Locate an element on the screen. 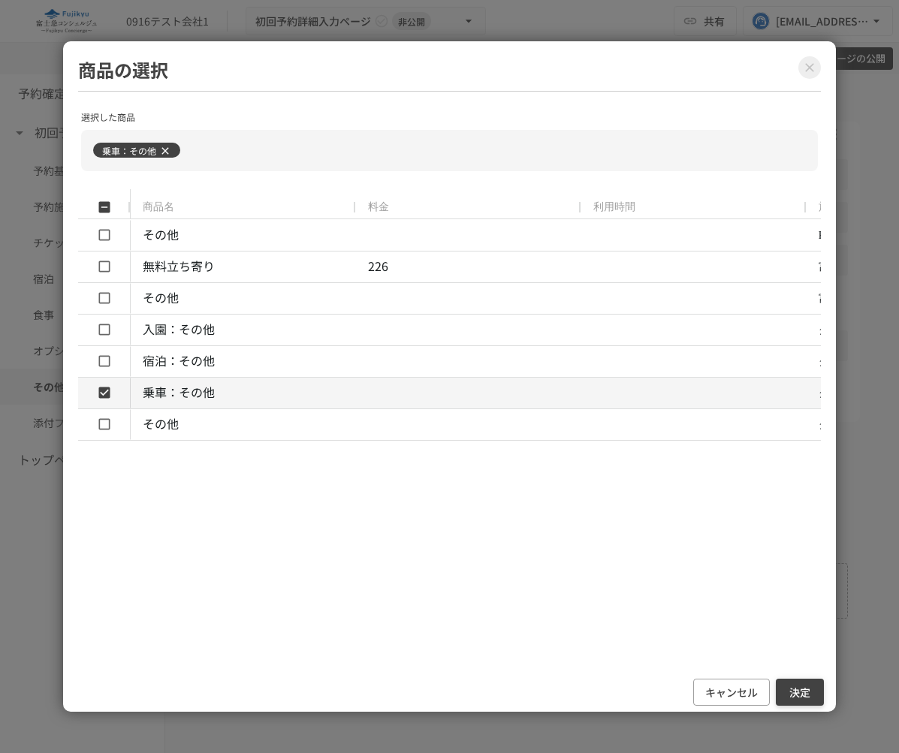 This screenshot has height=753, width=899. p: 選択した商品 is located at coordinates (449, 116).